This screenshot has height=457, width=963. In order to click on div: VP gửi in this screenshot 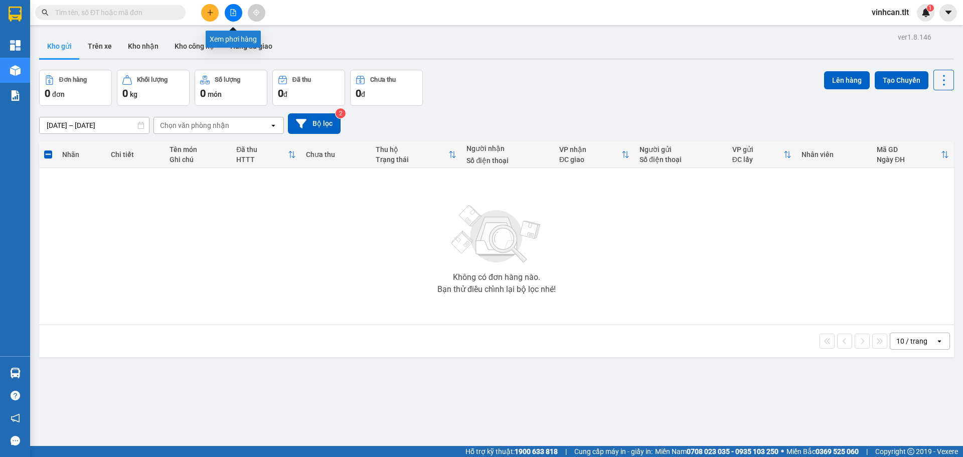, I will do `click(758, 149)`.